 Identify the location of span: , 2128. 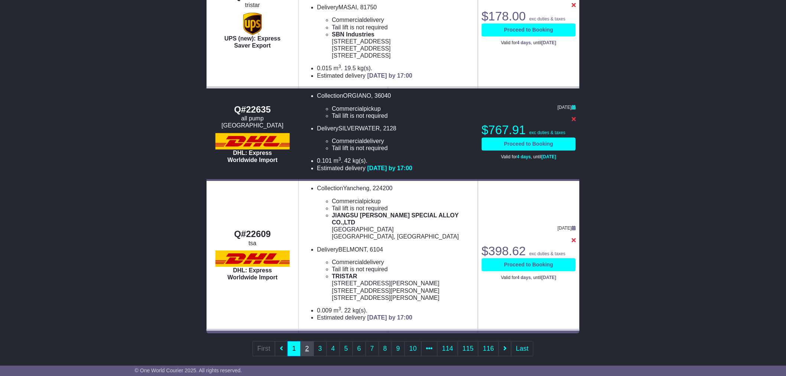
(388, 128).